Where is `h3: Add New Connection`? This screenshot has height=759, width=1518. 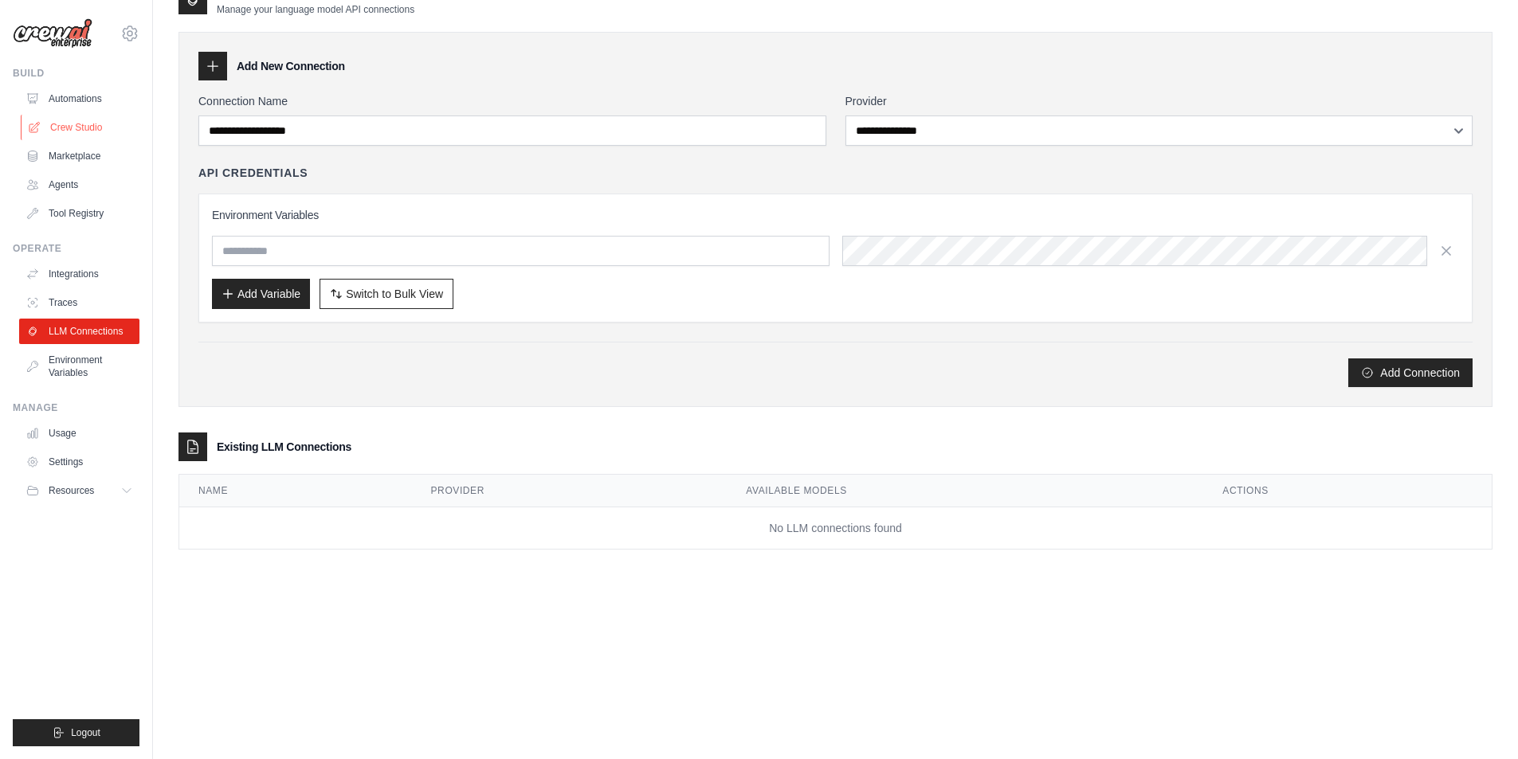
h3: Add New Connection is located at coordinates (291, 66).